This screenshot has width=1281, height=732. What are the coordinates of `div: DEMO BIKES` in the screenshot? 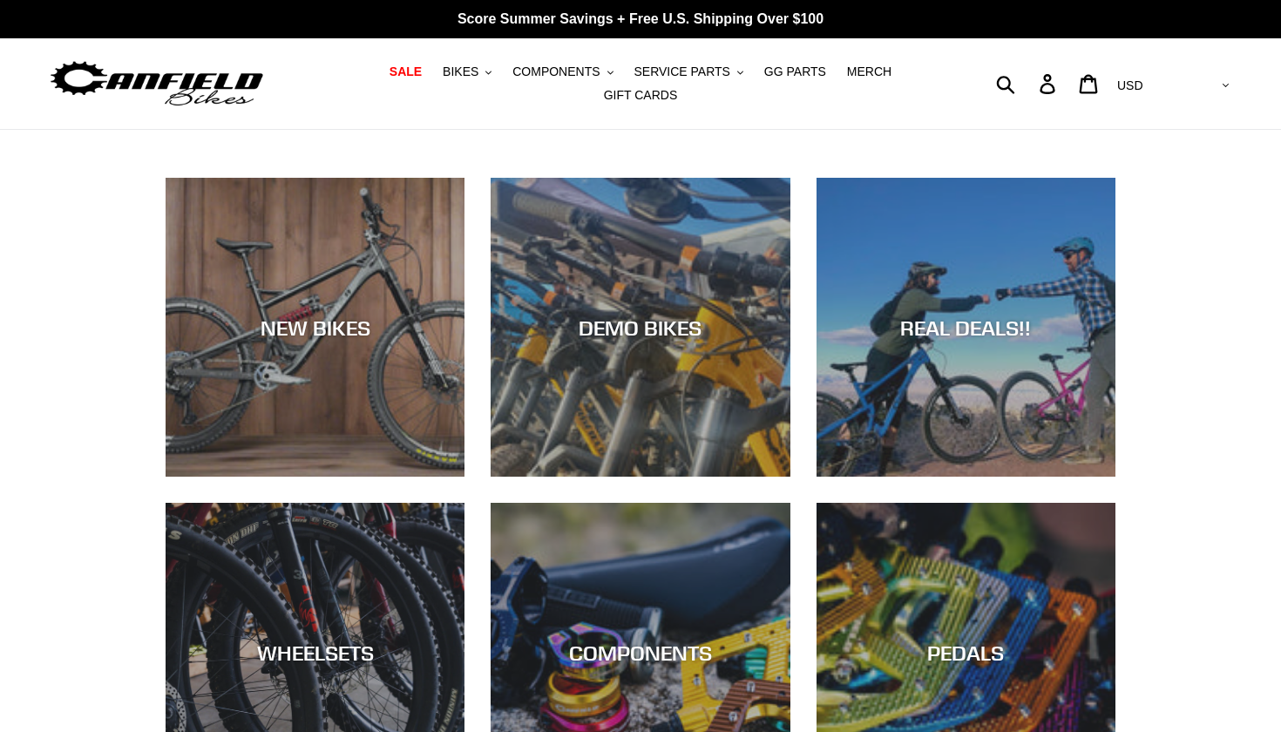 It's located at (640, 327).